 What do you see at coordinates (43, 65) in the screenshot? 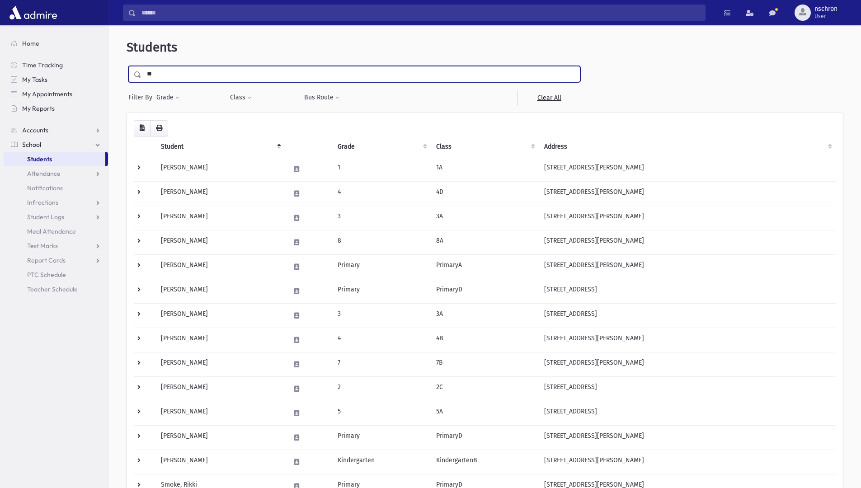
I see `span: Time Tracking` at bounding box center [43, 65].